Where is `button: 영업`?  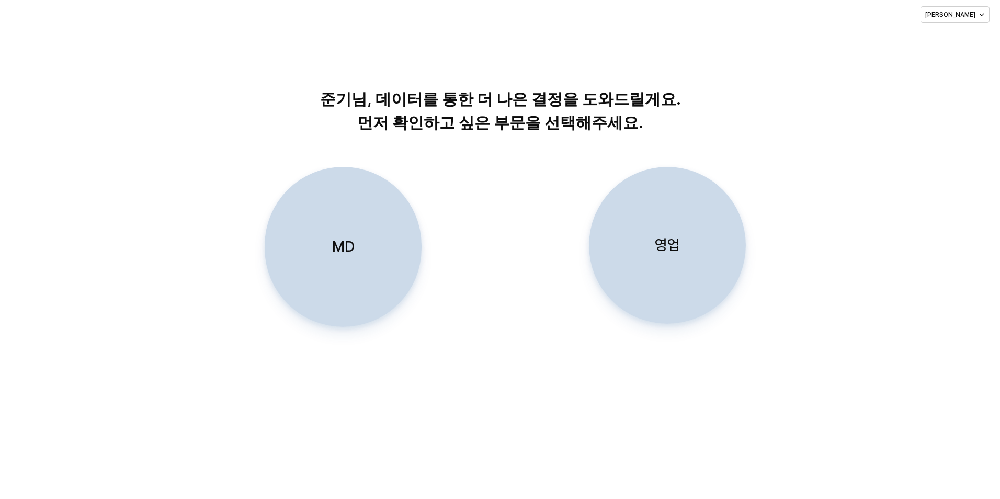 button: 영업 is located at coordinates (668, 245).